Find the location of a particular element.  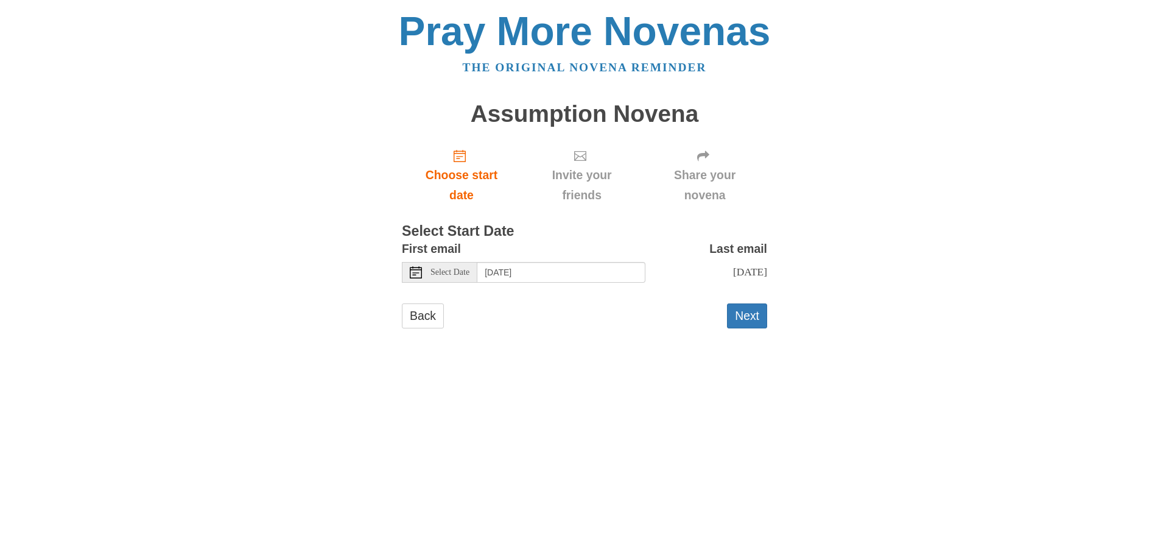

span: Invite your friends is located at coordinates (582, 185).